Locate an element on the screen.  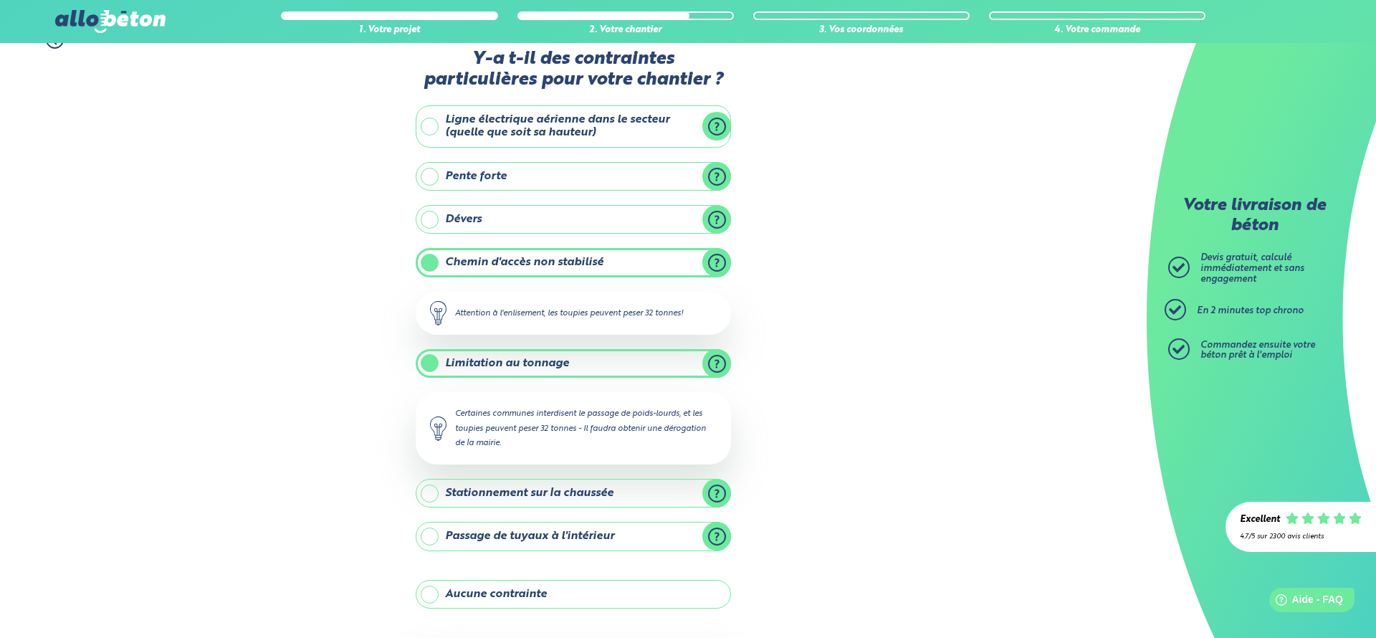
span: Devis gratuit, calculé immédiatement et sans engagement is located at coordinates (1252, 268).